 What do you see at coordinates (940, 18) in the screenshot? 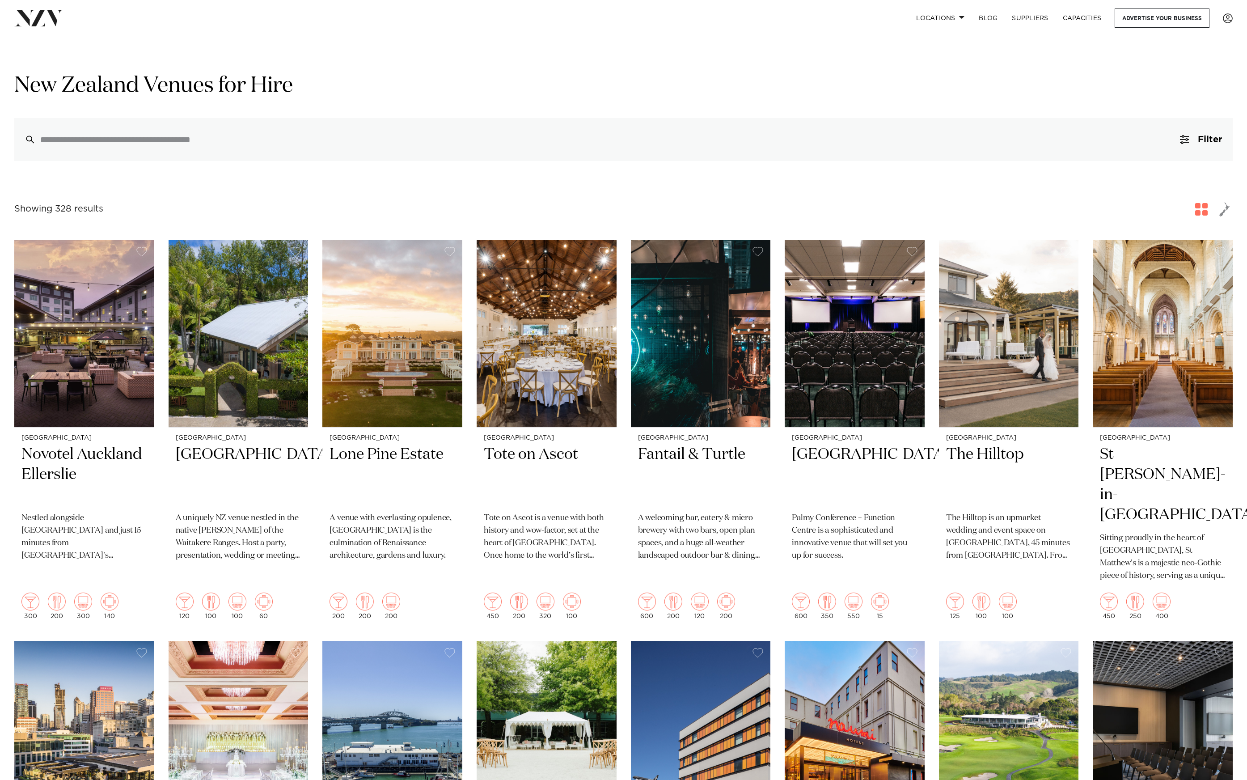
I see `a: Locations` at bounding box center [940, 18].